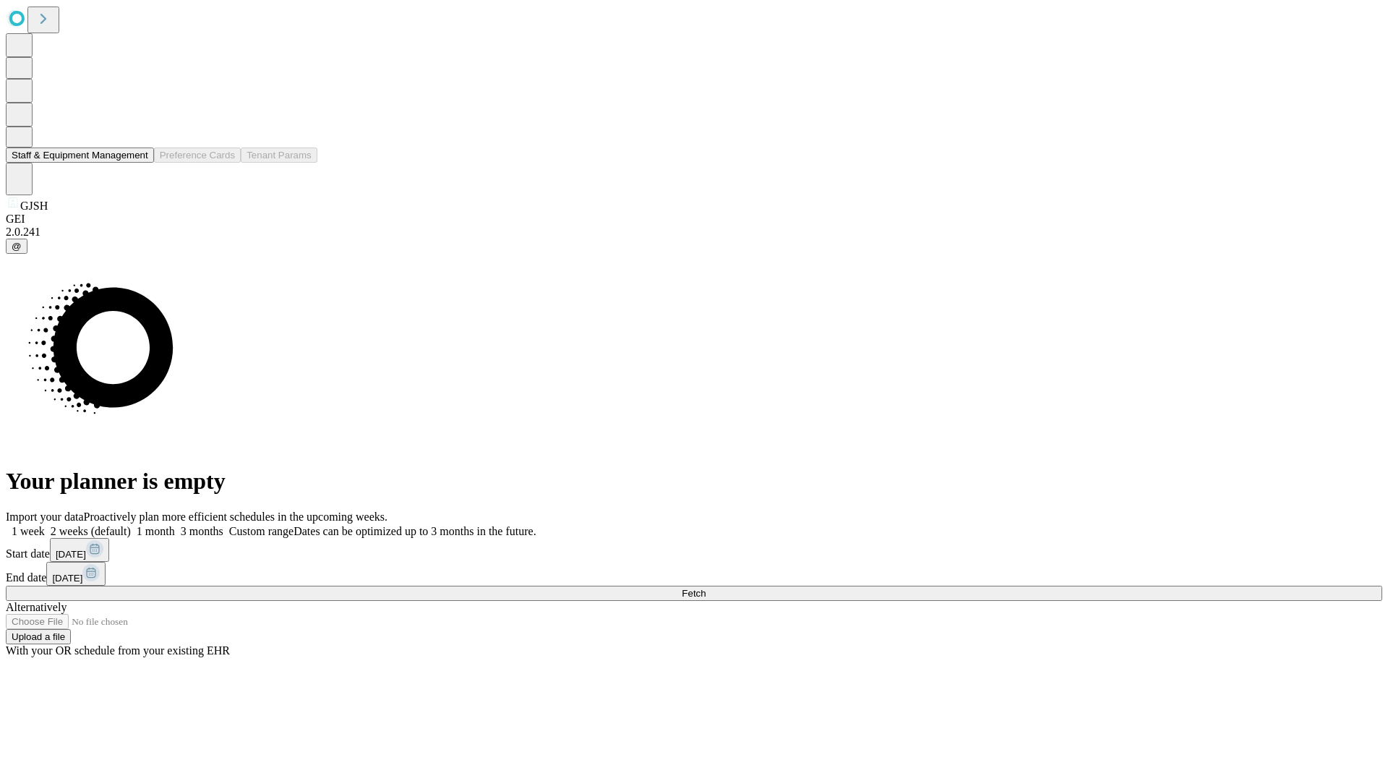 The image size is (1388, 781). I want to click on span: GJSH, so click(34, 205).